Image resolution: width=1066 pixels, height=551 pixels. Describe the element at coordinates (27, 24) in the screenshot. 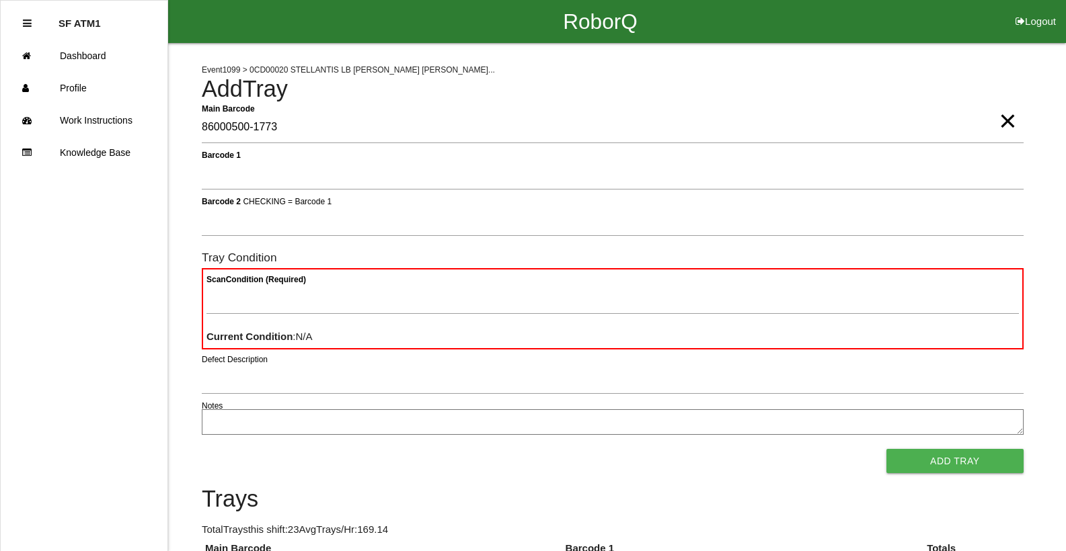

I see `div: Close` at that location.